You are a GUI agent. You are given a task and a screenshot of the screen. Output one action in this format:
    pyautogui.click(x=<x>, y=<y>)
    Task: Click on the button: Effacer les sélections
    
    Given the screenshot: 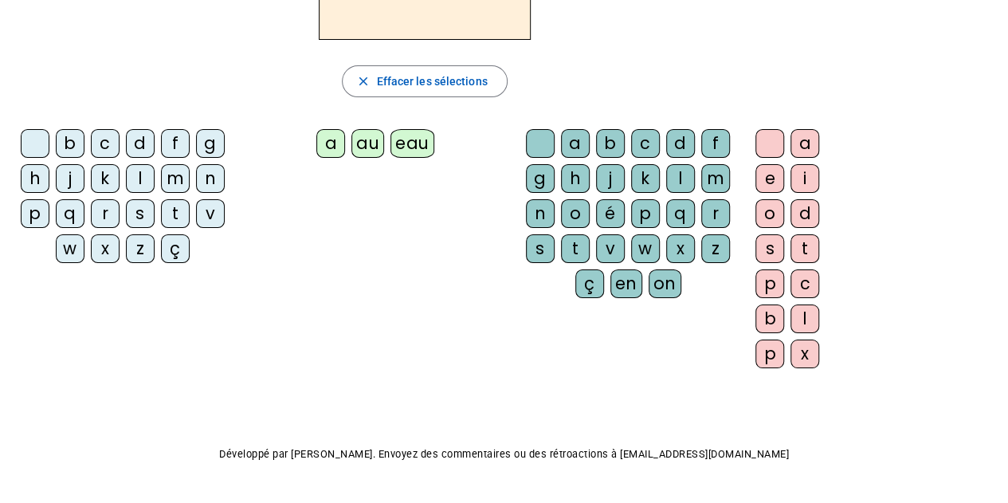 What is the action you would take?
    pyautogui.click(x=424, y=81)
    